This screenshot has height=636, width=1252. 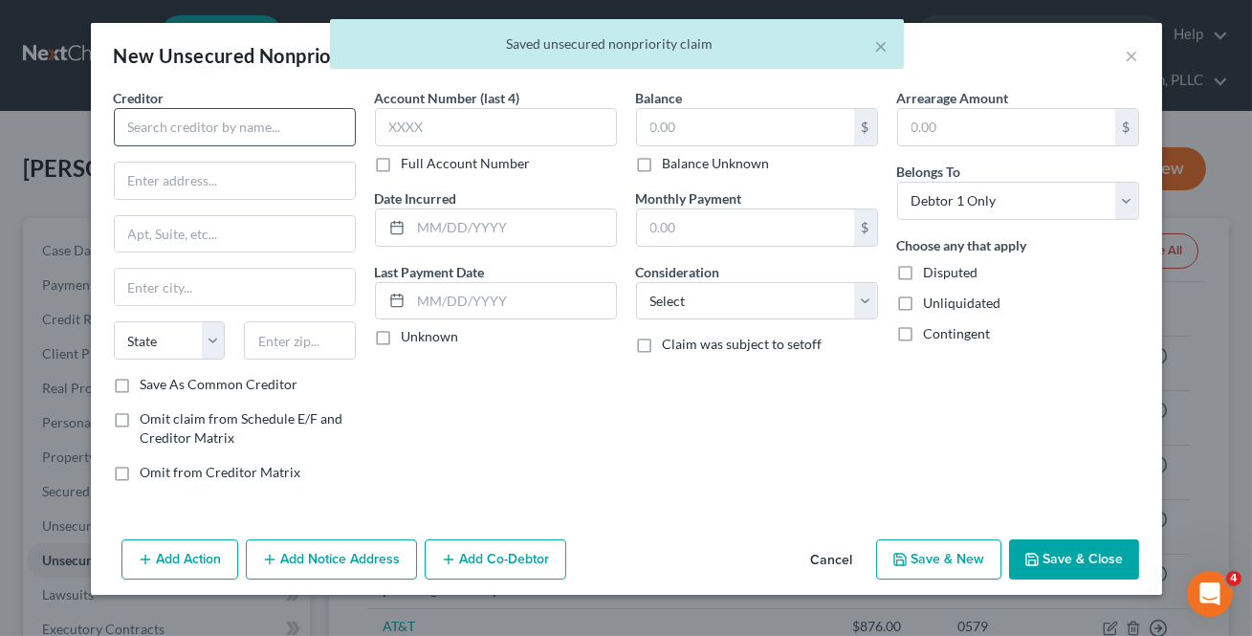 I want to click on label: Choose any that apply, so click(x=962, y=245).